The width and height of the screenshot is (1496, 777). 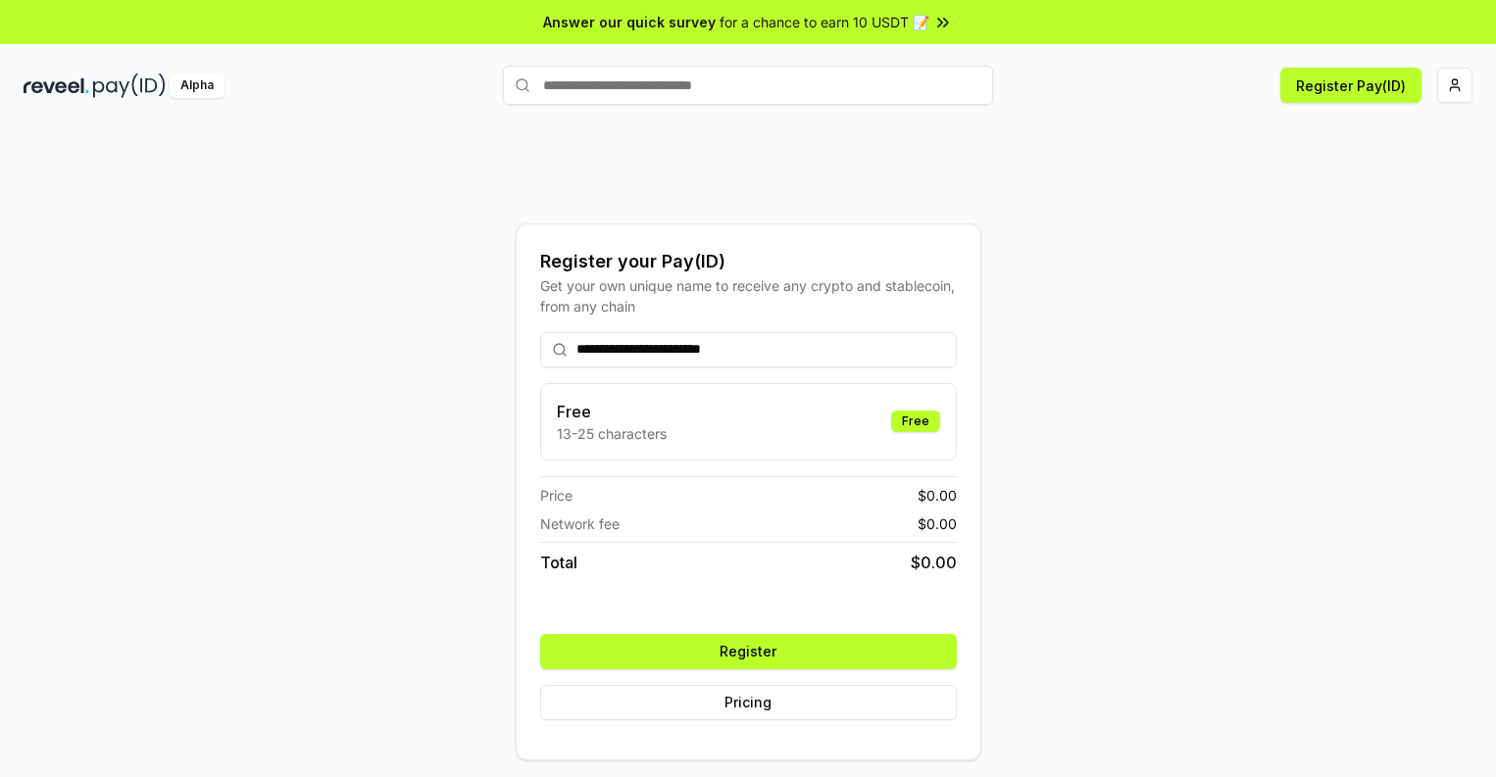 What do you see at coordinates (748, 703) in the screenshot?
I see `button: Pricing` at bounding box center [748, 703].